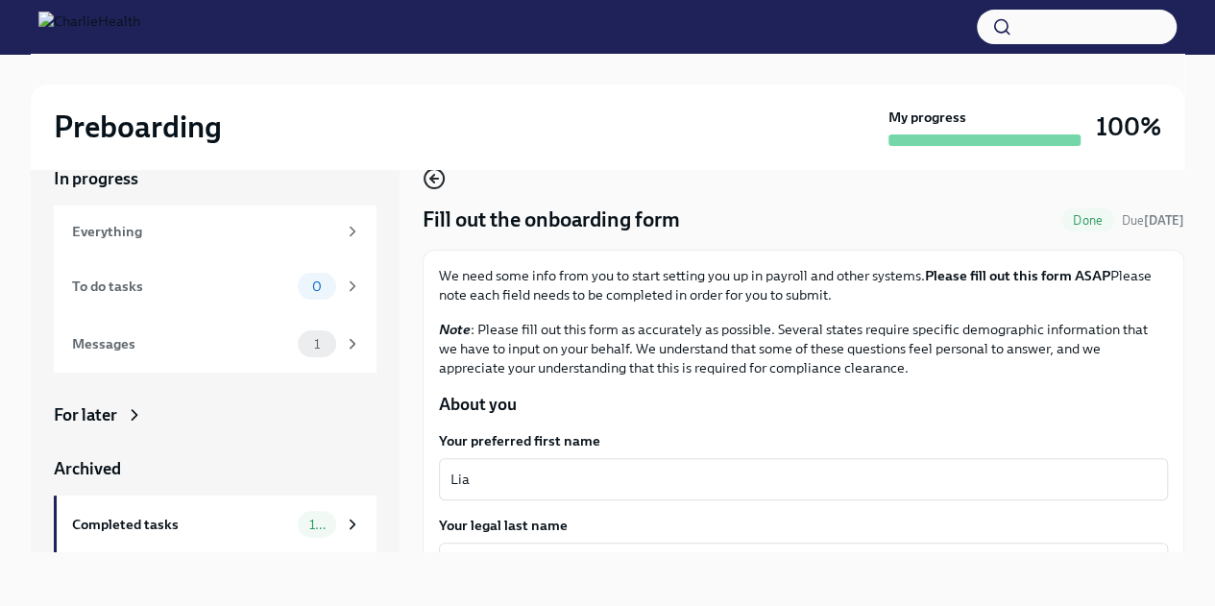 This screenshot has height=606, width=1215. I want to click on div: In progress, so click(215, 179).